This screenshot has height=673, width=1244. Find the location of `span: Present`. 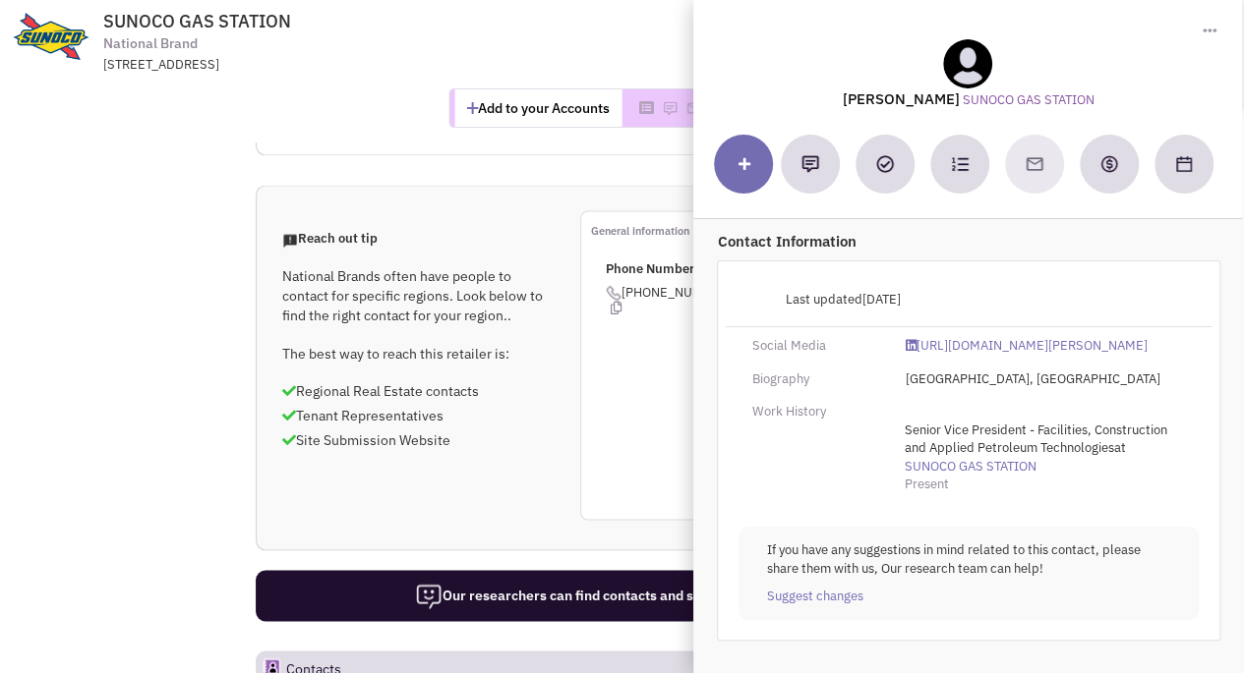

span: Present is located at coordinates (925, 484).